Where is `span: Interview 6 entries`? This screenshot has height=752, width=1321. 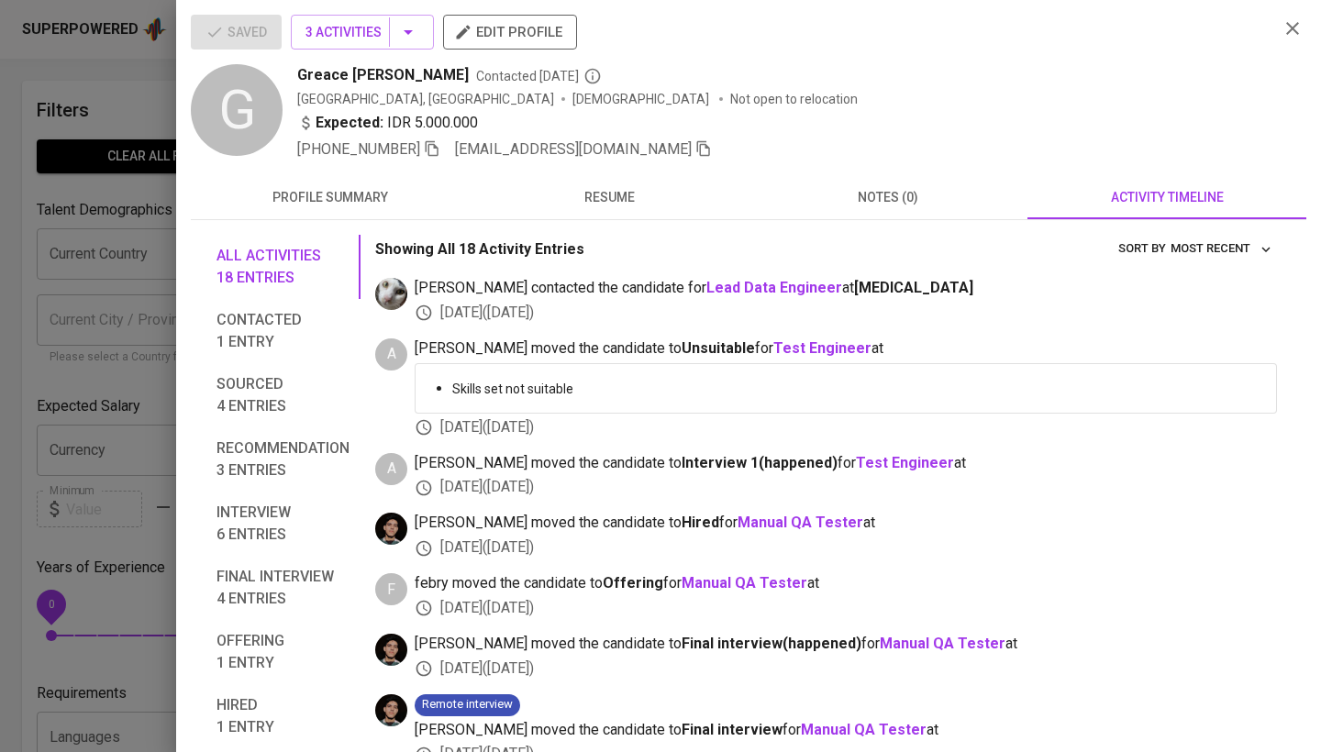
span: Interview 6 entries is located at coordinates (283, 524).